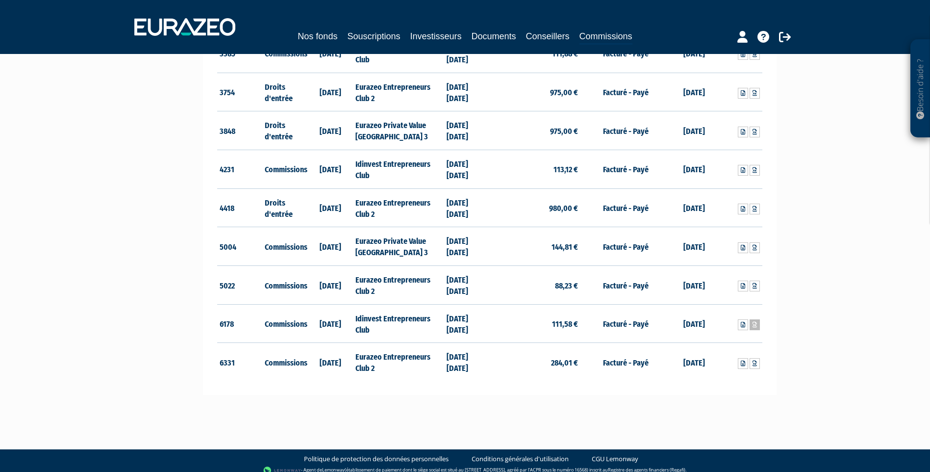  Describe the element at coordinates (535, 285) in the screenshot. I see `td: 88,23 €` at that location.